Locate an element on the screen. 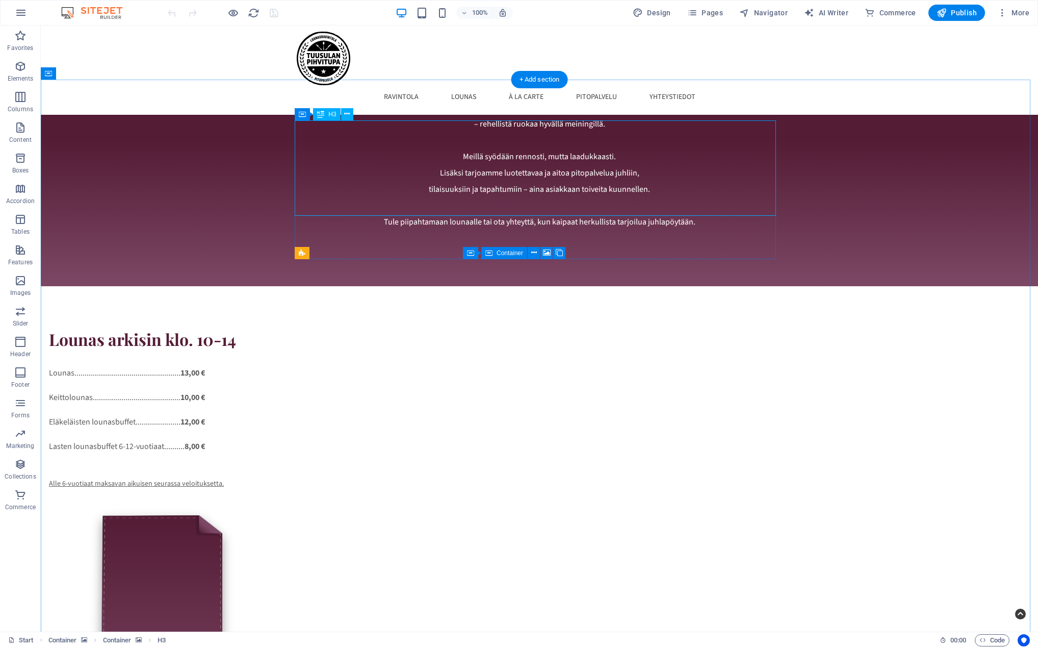  span: Code is located at coordinates (992, 640).